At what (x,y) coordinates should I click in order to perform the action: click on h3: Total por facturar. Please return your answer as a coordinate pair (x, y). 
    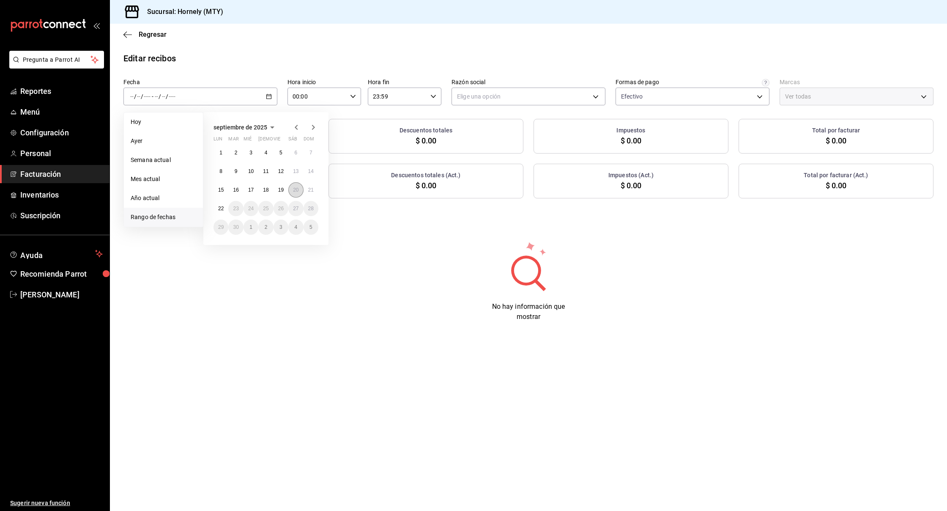
    Looking at the image, I should click on (836, 130).